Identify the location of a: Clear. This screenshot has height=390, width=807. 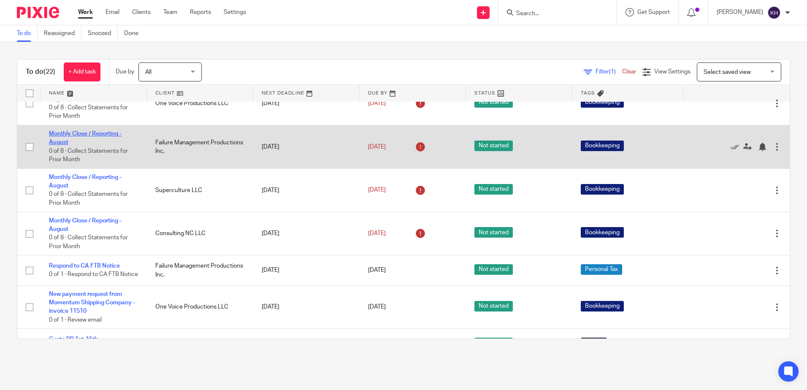
(629, 72).